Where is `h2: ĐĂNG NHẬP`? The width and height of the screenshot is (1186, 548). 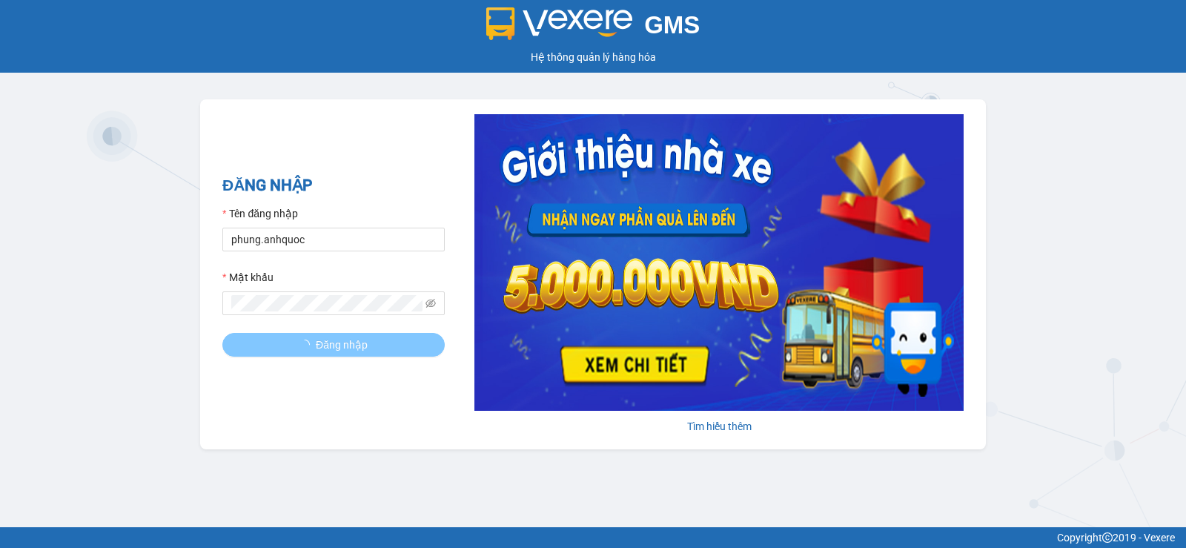
h2: ĐĂNG NHẬP is located at coordinates (333, 185).